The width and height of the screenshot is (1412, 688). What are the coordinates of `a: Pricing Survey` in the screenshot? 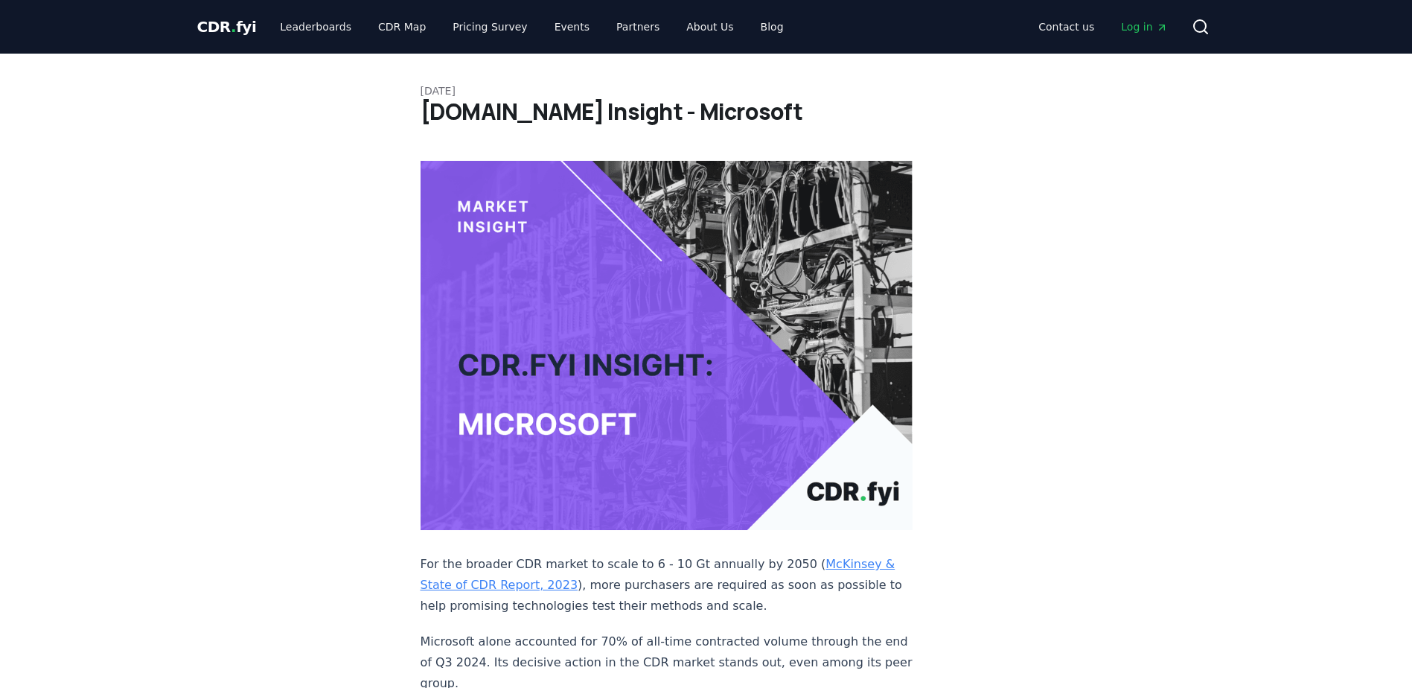 It's located at (490, 27).